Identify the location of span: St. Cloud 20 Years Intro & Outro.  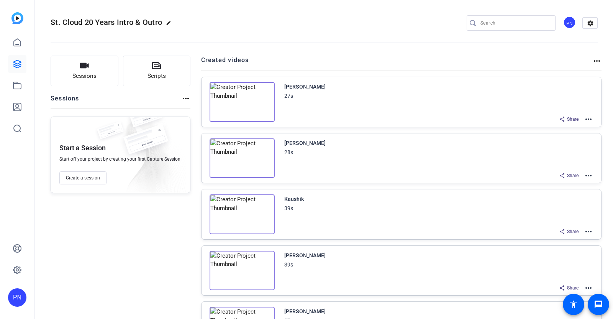
(106, 22).